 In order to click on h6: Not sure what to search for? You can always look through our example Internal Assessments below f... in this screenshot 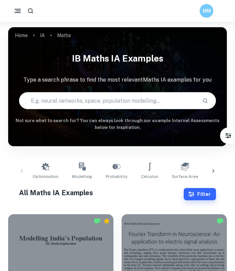, I will do `click(118, 124)`.